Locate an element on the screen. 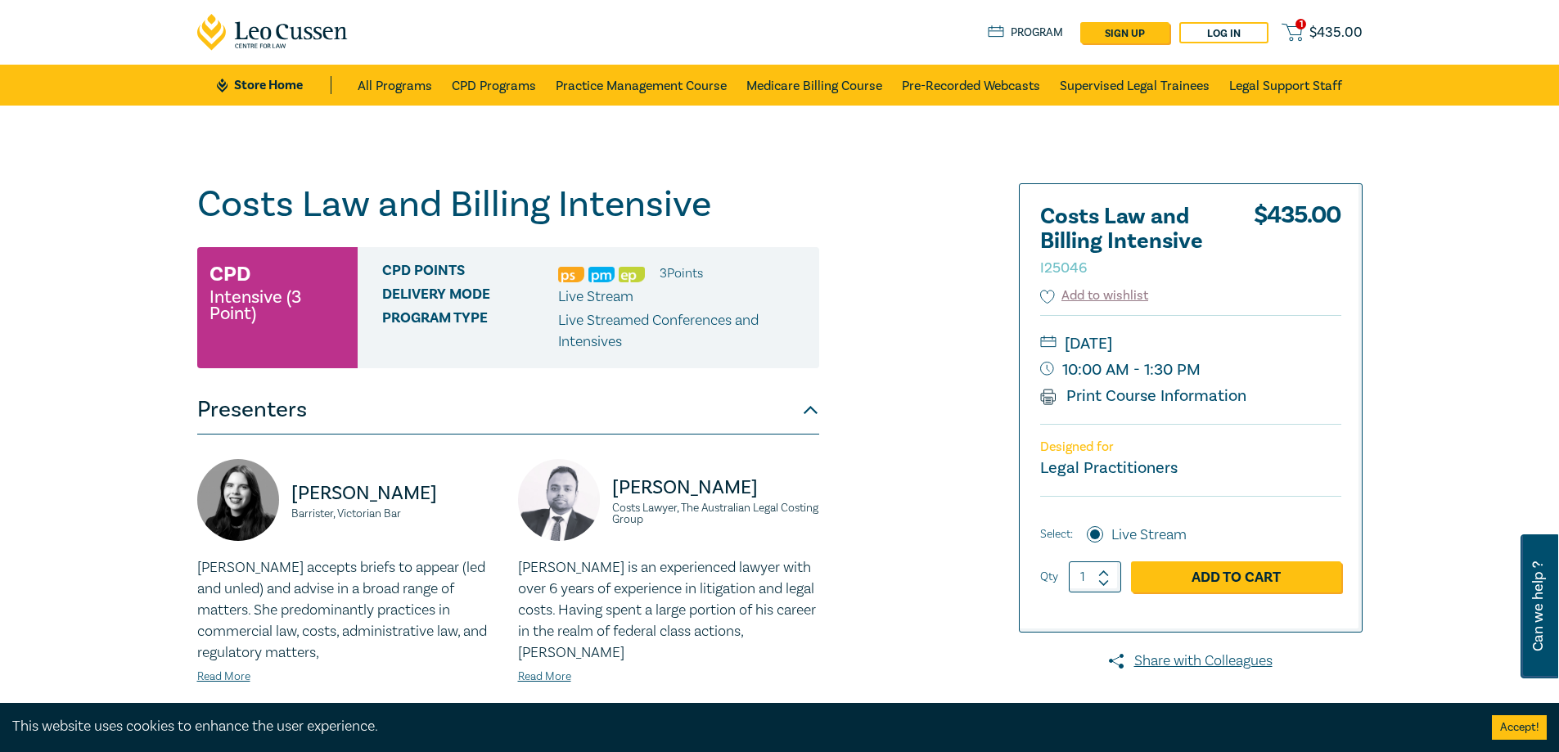 The width and height of the screenshot is (1559, 752). label: Live Stream is located at coordinates (1149, 535).